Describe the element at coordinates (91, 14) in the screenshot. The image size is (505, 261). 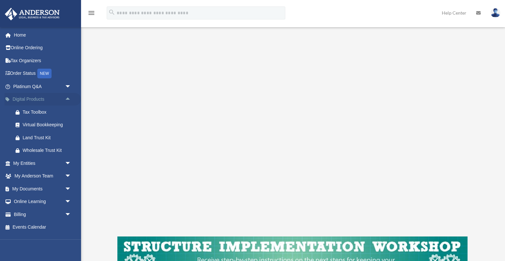
I see `a: menu` at that location.